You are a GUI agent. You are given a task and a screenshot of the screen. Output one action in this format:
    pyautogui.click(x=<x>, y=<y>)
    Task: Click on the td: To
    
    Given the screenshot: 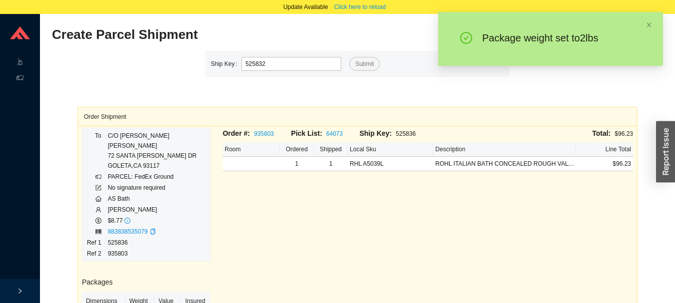 What is the action you would take?
    pyautogui.click(x=97, y=151)
    